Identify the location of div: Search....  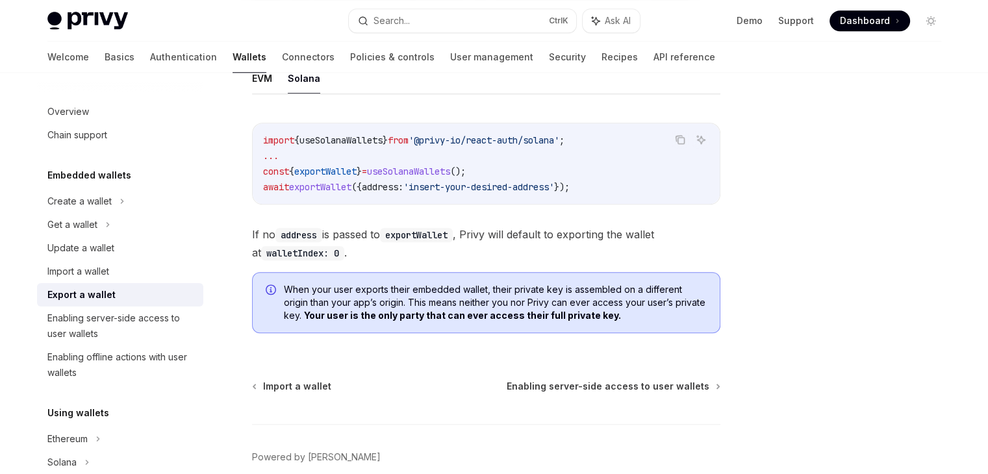
(392, 21).